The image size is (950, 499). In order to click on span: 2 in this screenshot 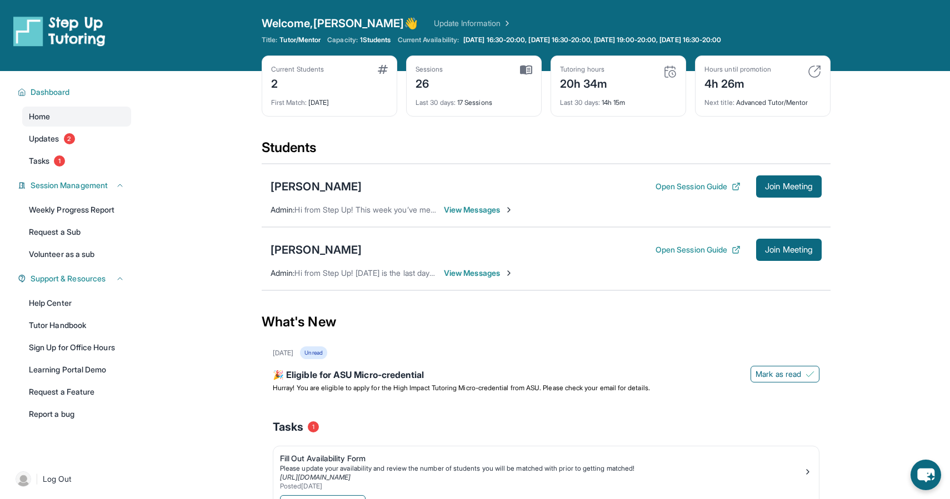, I will do `click(69, 139)`.